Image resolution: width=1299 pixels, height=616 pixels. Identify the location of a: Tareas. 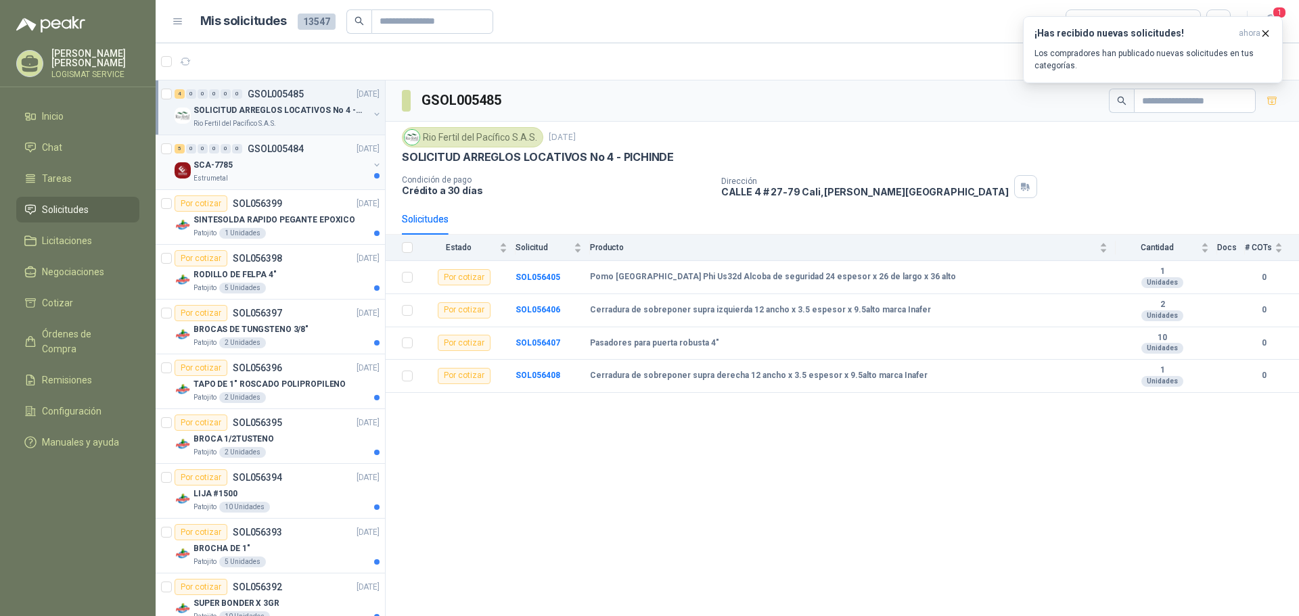
(78, 179).